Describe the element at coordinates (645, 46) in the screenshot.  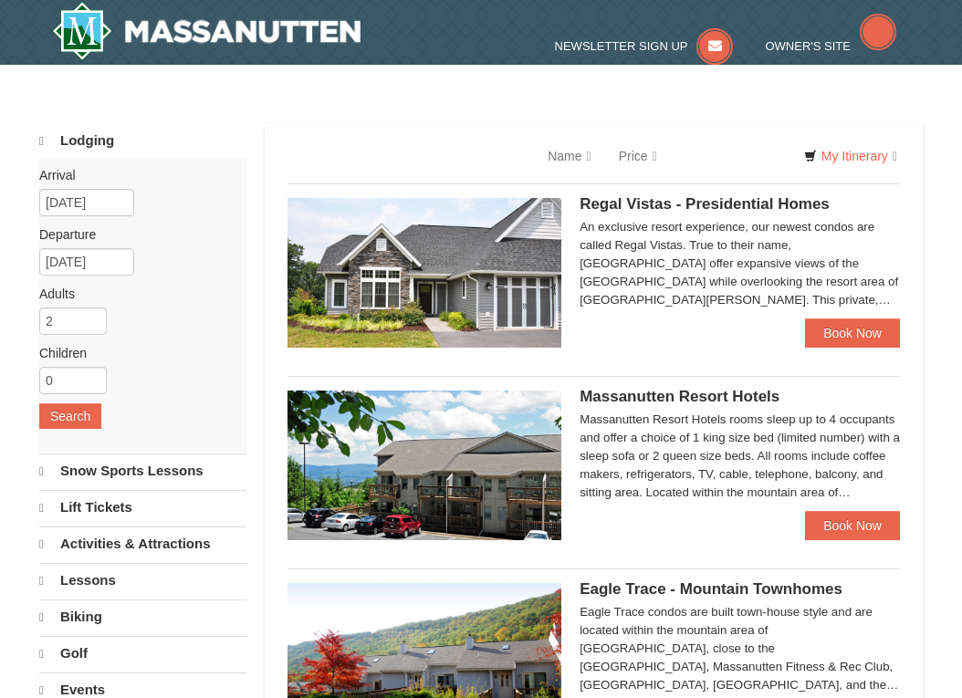
I see `a: Newsletter Sign Up` at that location.